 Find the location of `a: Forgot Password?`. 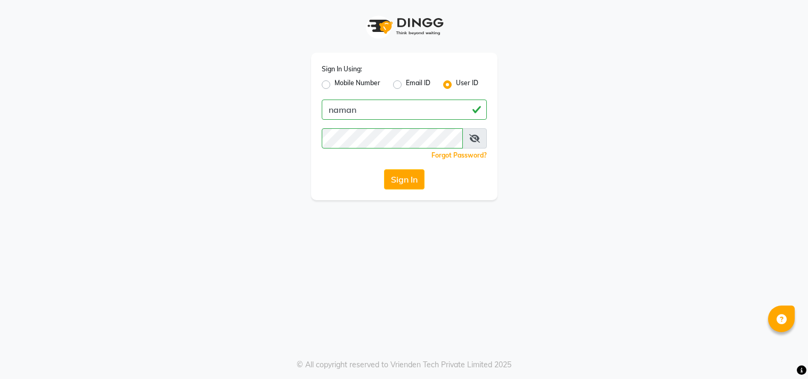

a: Forgot Password? is located at coordinates (459, 155).